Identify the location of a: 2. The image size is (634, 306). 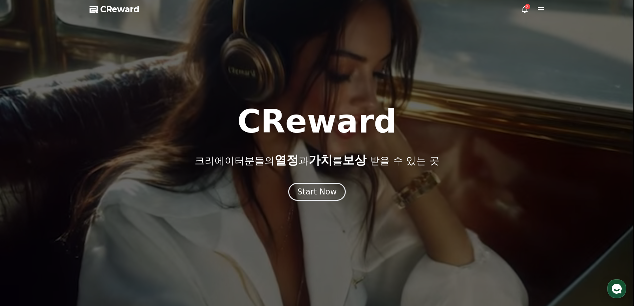
(525, 9).